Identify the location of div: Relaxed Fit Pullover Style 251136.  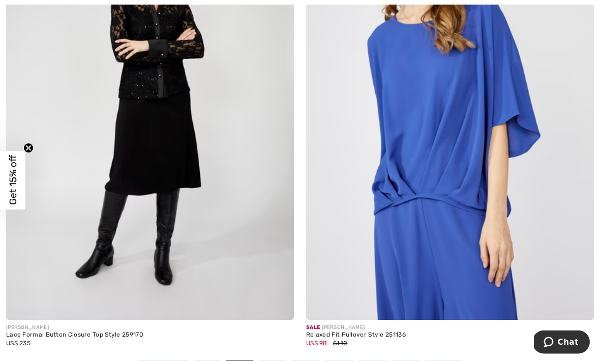
(450, 336).